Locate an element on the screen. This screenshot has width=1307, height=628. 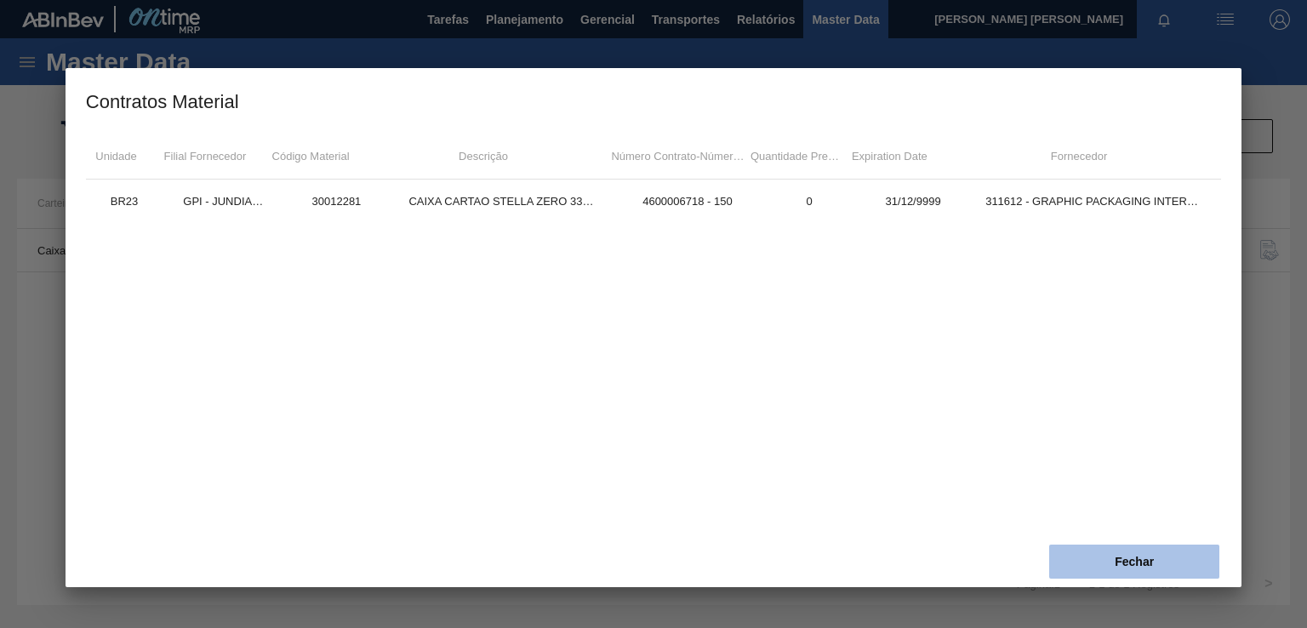
td: 31/12/9999 is located at coordinates (913, 201).